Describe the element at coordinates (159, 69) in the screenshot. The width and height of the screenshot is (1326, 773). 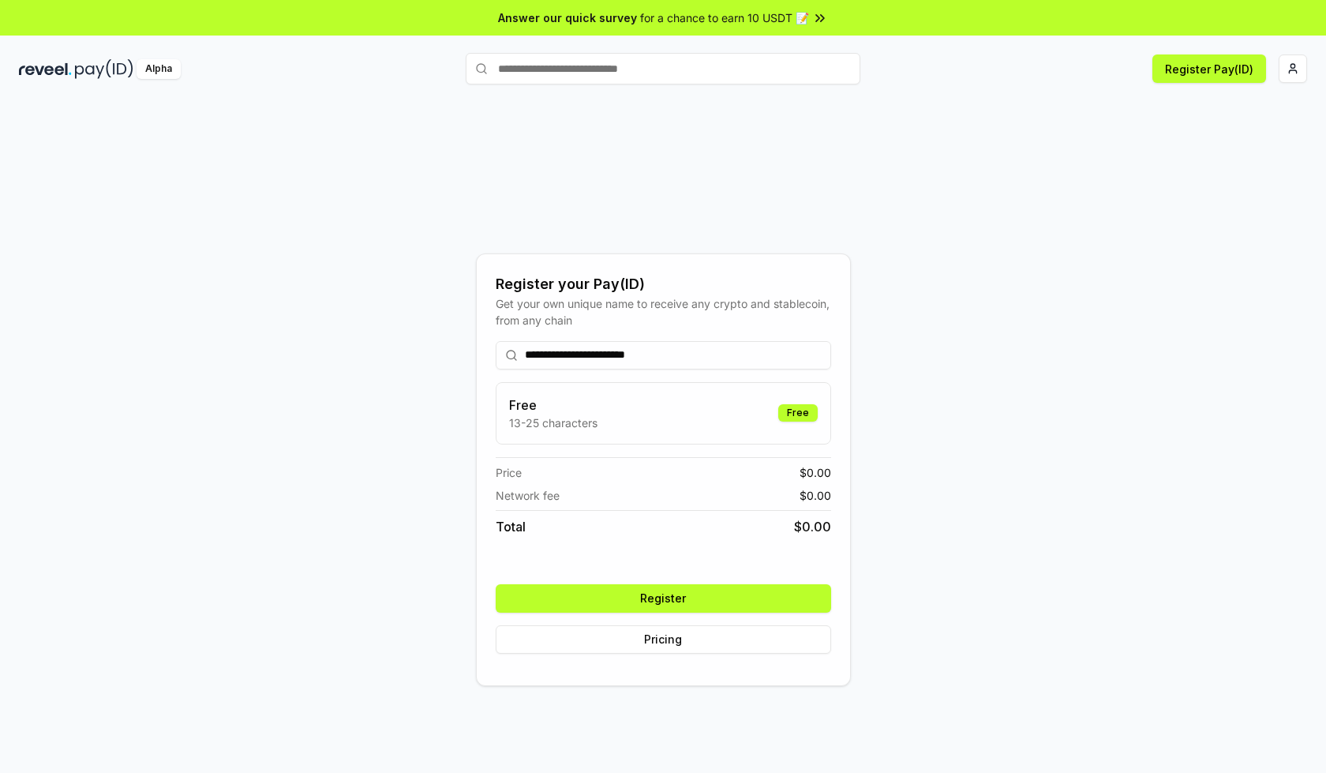
I see `div: Alpha` at that location.